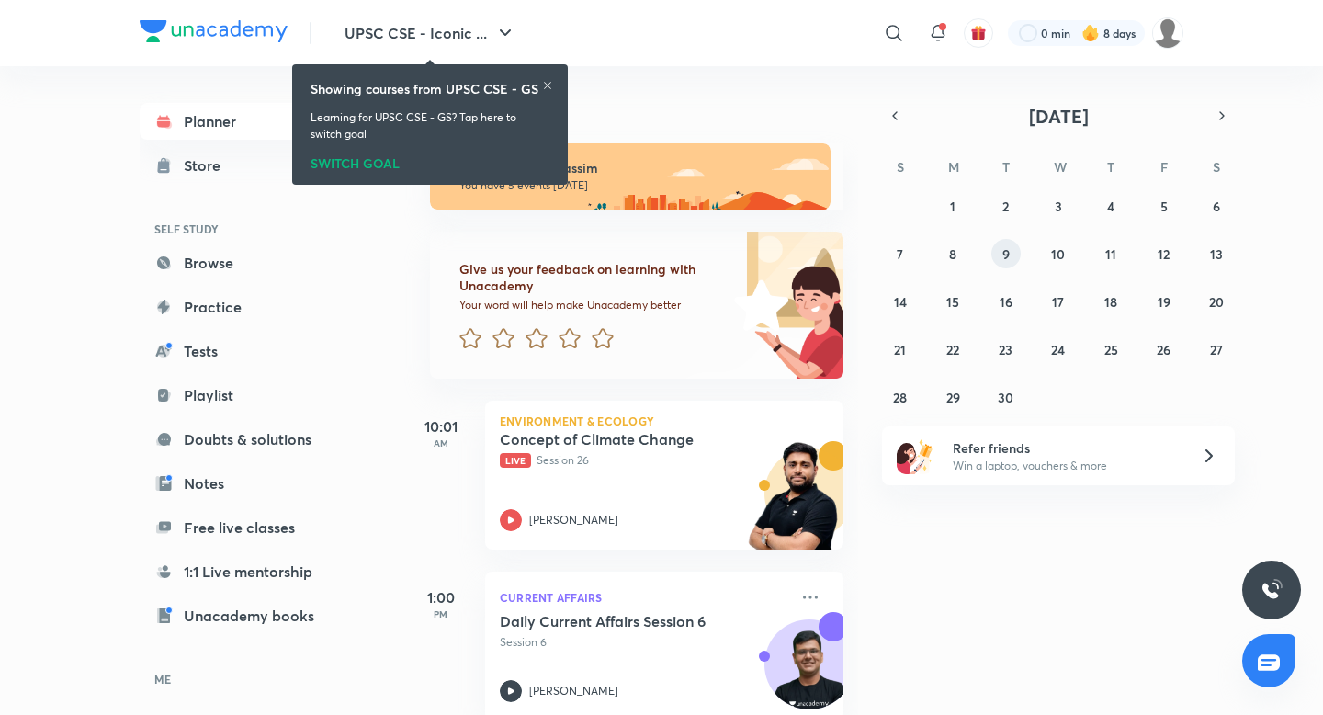  What do you see at coordinates (664, 421) in the screenshot?
I see `p: Environment & Ecology` at bounding box center [664, 421].